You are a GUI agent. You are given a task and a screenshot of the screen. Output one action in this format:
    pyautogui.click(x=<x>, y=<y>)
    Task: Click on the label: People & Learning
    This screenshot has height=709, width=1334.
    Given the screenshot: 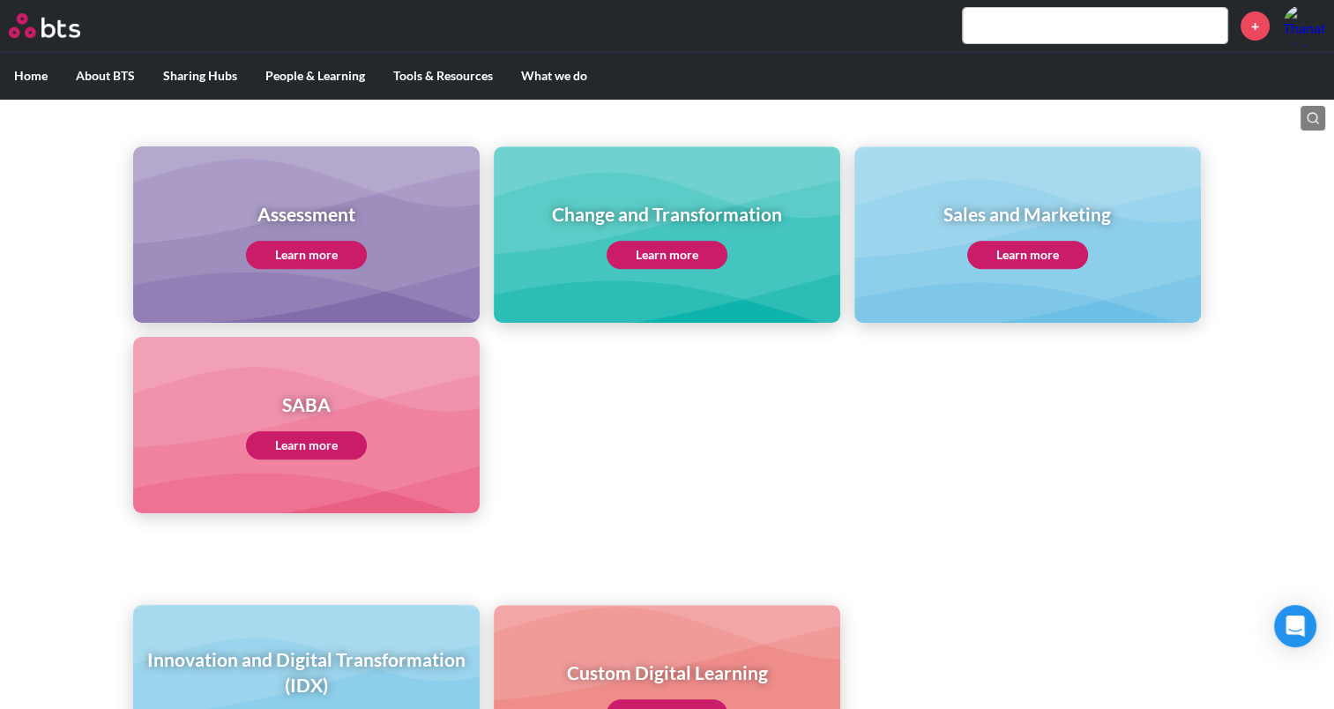 What is the action you would take?
    pyautogui.click(x=315, y=76)
    